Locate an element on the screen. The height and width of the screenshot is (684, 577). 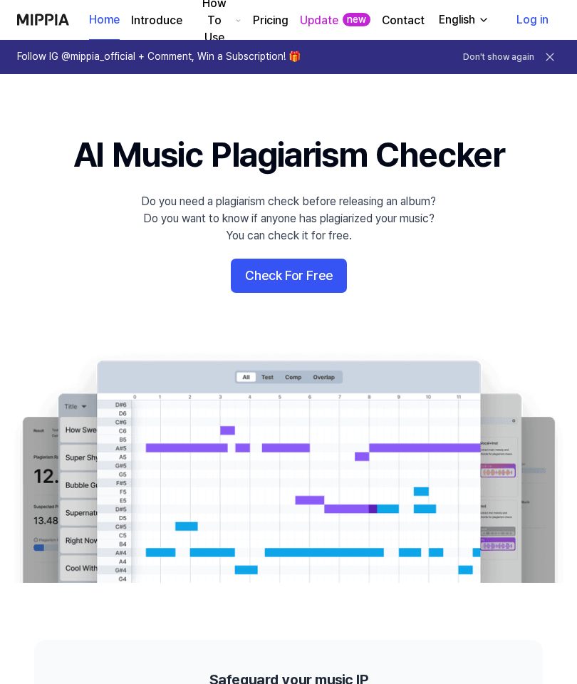
a: Check For Free is located at coordinates (289, 276).